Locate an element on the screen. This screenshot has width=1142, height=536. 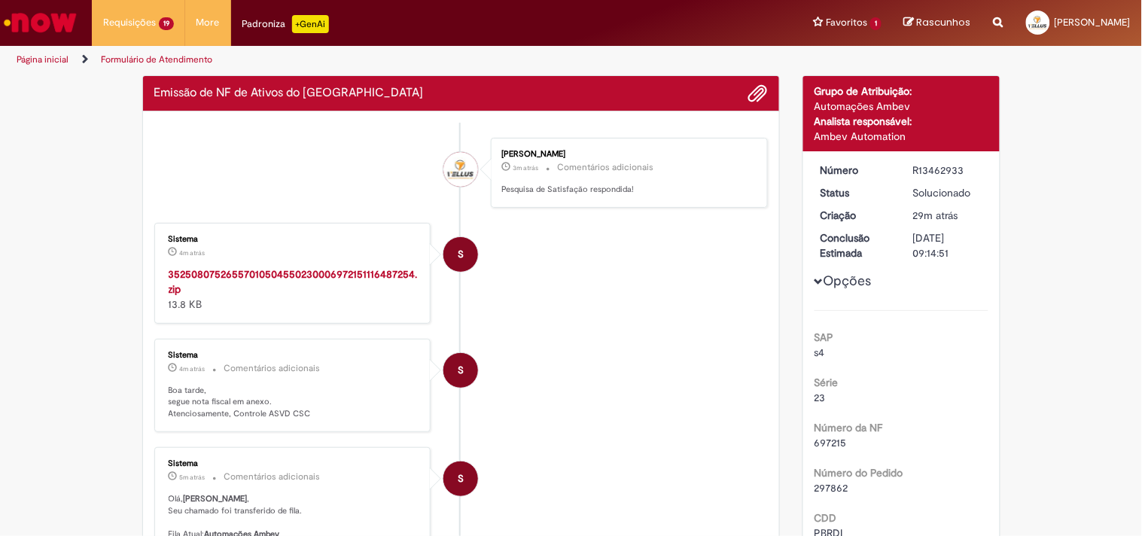
h2: Emissão de NF de Ativos do ASVD Histórico de tíquete is located at coordinates (289, 93).